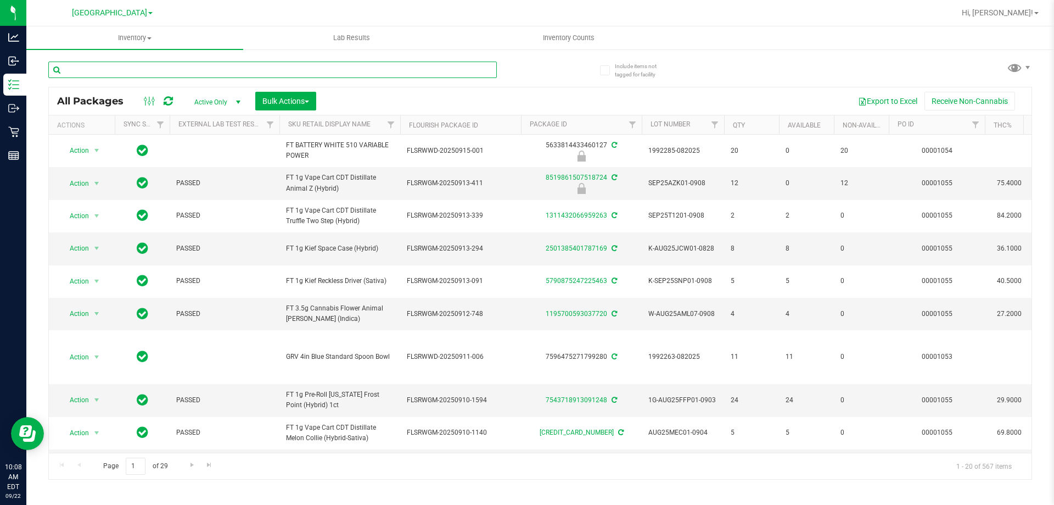 The height and width of the screenshot is (505, 1054). Describe the element at coordinates (461, 432) in the screenshot. I see `span: FLSRWGM-20250910-1140` at that location.